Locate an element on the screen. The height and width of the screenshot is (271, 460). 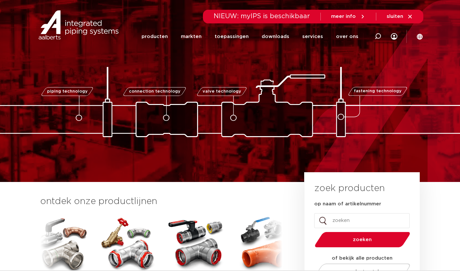
span: sluiten is located at coordinates (395, 16).